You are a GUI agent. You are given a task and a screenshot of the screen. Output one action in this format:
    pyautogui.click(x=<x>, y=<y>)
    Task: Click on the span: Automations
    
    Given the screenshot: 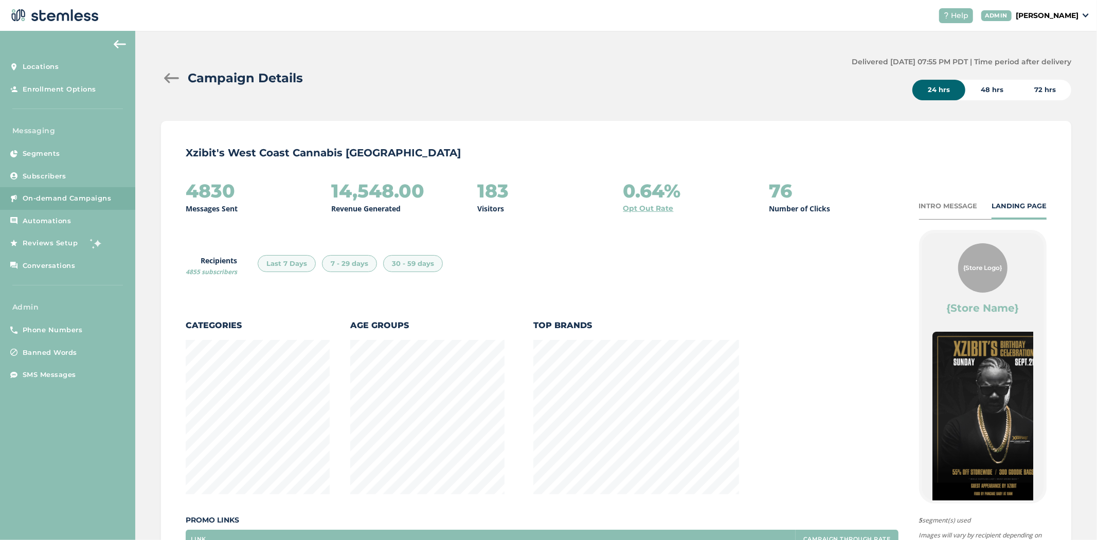 What is the action you would take?
    pyautogui.click(x=47, y=221)
    